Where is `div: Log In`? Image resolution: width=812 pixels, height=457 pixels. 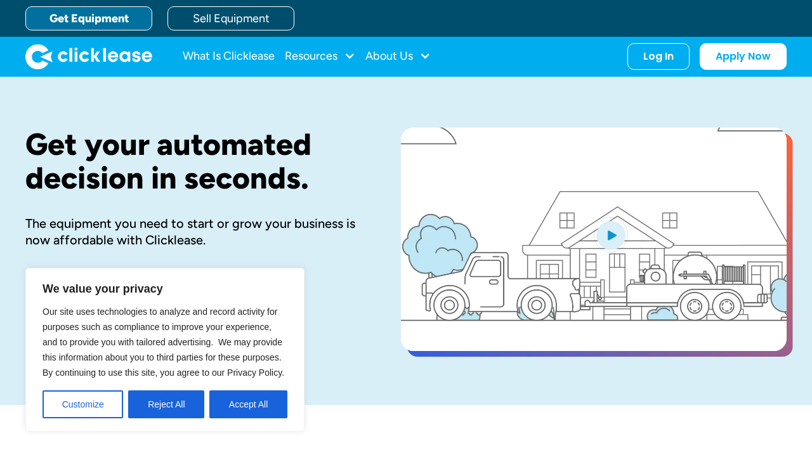
div: Log In is located at coordinates (659, 56).